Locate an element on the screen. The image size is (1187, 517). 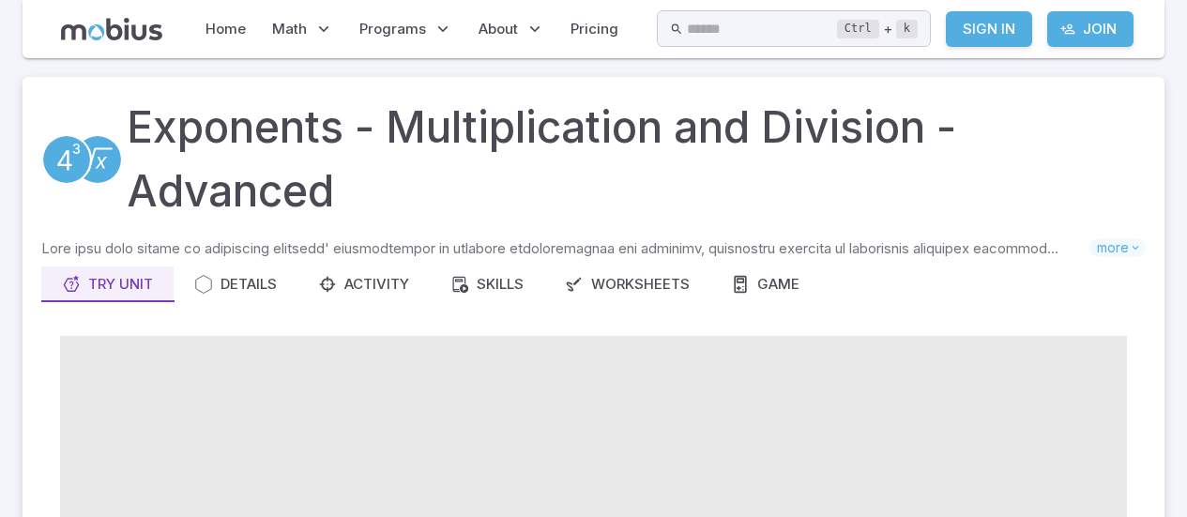
kbd: Ctrl is located at coordinates (857, 29).